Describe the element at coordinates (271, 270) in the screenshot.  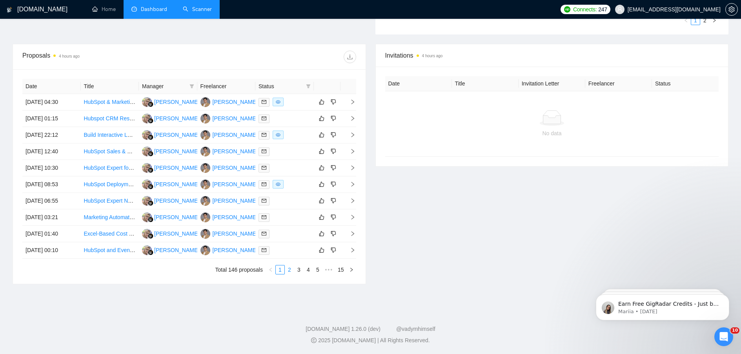
I see `button: left` at that location.